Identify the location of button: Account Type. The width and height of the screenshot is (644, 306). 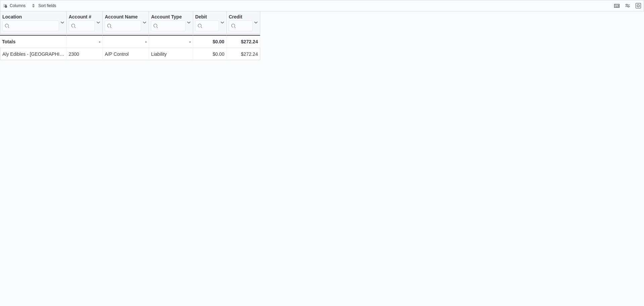
(171, 22).